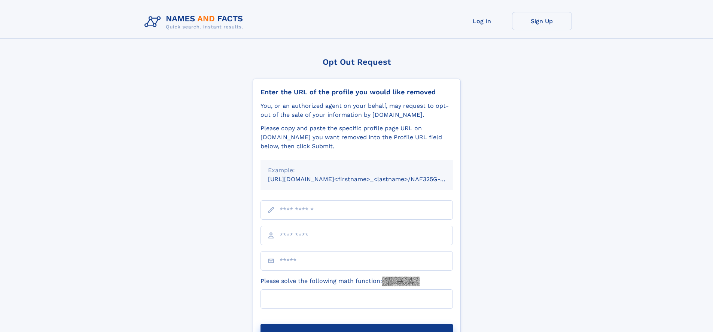 Image resolution: width=713 pixels, height=332 pixels. Describe the element at coordinates (195, 22) in the screenshot. I see `img: Logo Names and Facts` at that location.